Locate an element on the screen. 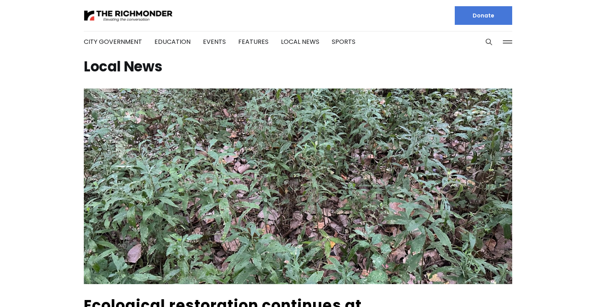  img: The Richmonder is located at coordinates (129, 16).